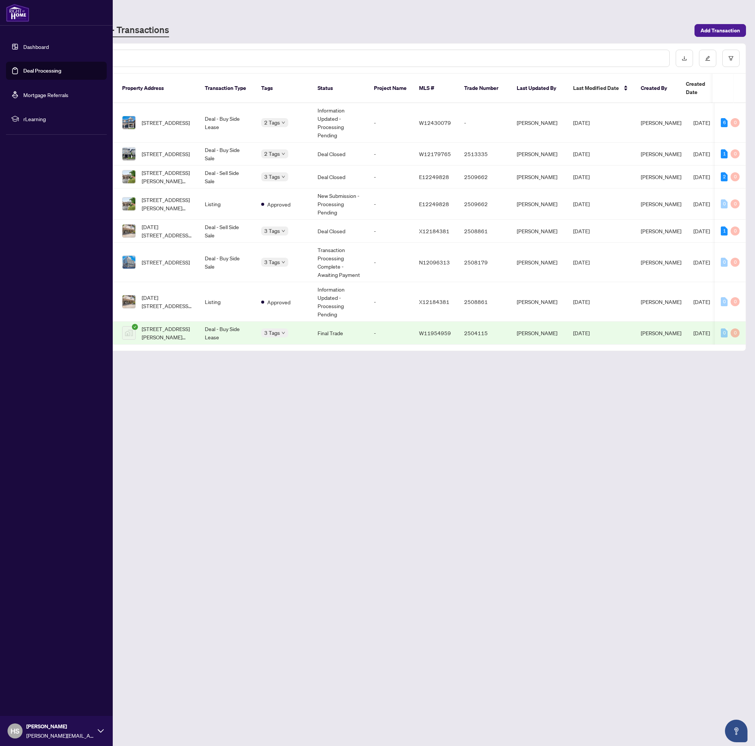 The image size is (755, 746). Describe the element at coordinates (62, 119) in the screenshot. I see `span: rLearning` at that location.